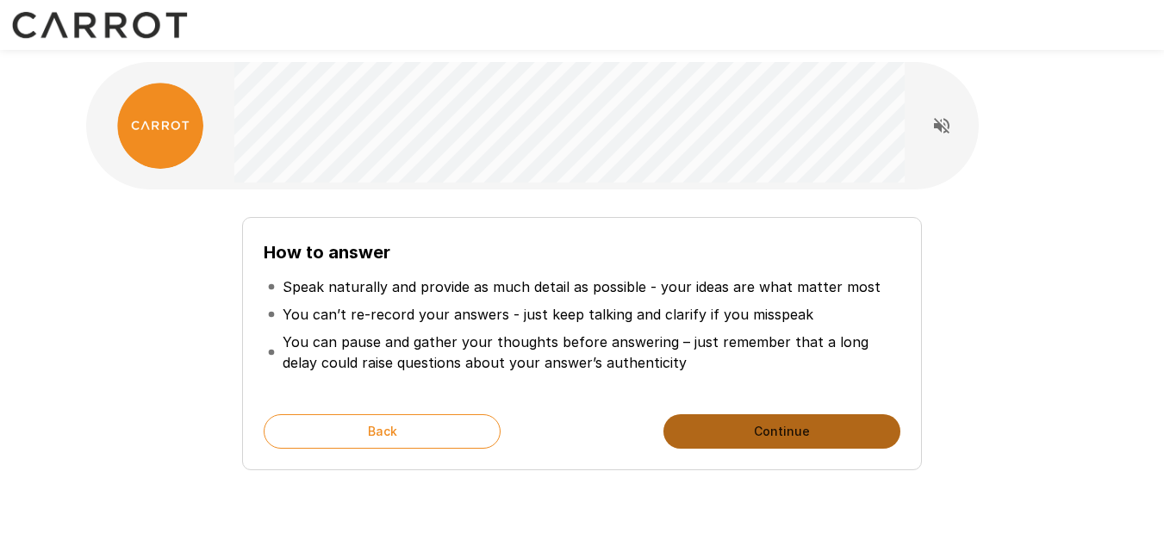 Image resolution: width=1164 pixels, height=552 pixels. I want to click on img: carrot_logo.png, so click(160, 126).